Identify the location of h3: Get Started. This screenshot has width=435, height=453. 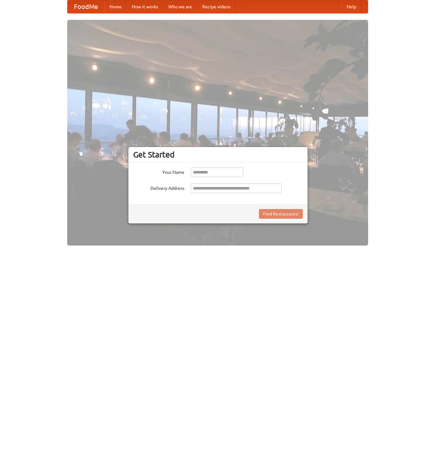
(218, 155).